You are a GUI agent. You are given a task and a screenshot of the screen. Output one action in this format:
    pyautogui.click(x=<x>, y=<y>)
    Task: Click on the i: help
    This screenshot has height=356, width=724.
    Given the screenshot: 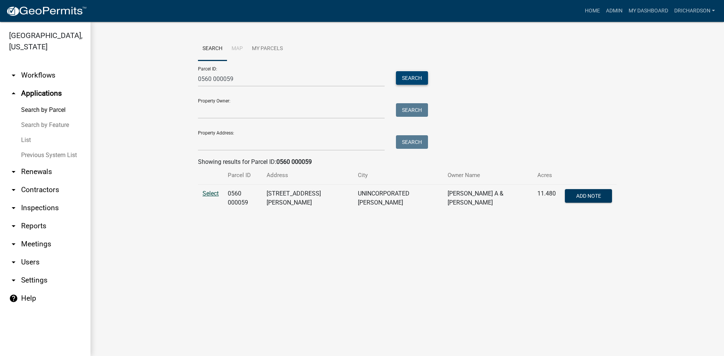 What is the action you would take?
    pyautogui.click(x=14, y=299)
    